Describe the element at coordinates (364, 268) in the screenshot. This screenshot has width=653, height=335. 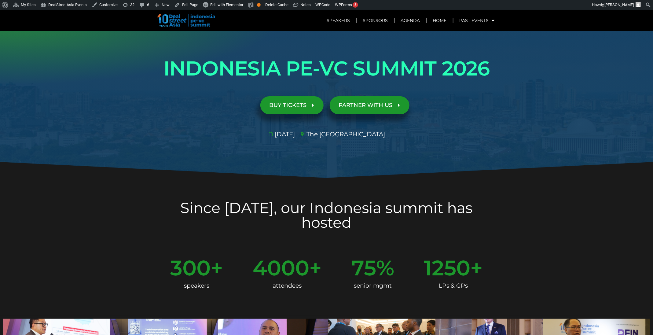
I see `span: 75` at that location.